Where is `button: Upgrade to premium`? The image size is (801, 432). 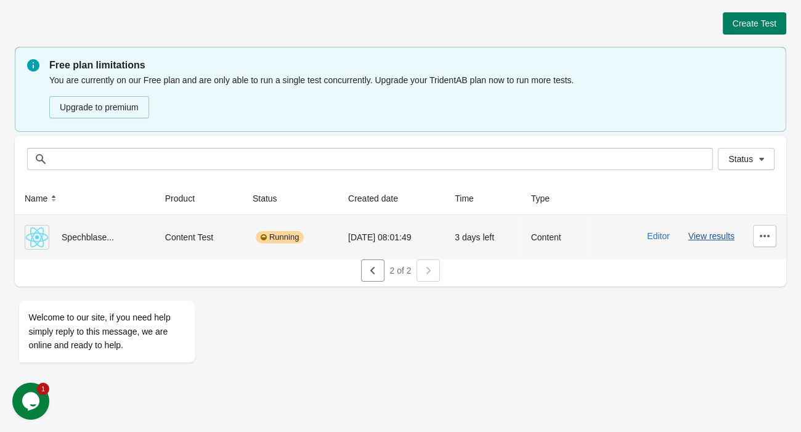 button: Upgrade to premium is located at coordinates (99, 107).